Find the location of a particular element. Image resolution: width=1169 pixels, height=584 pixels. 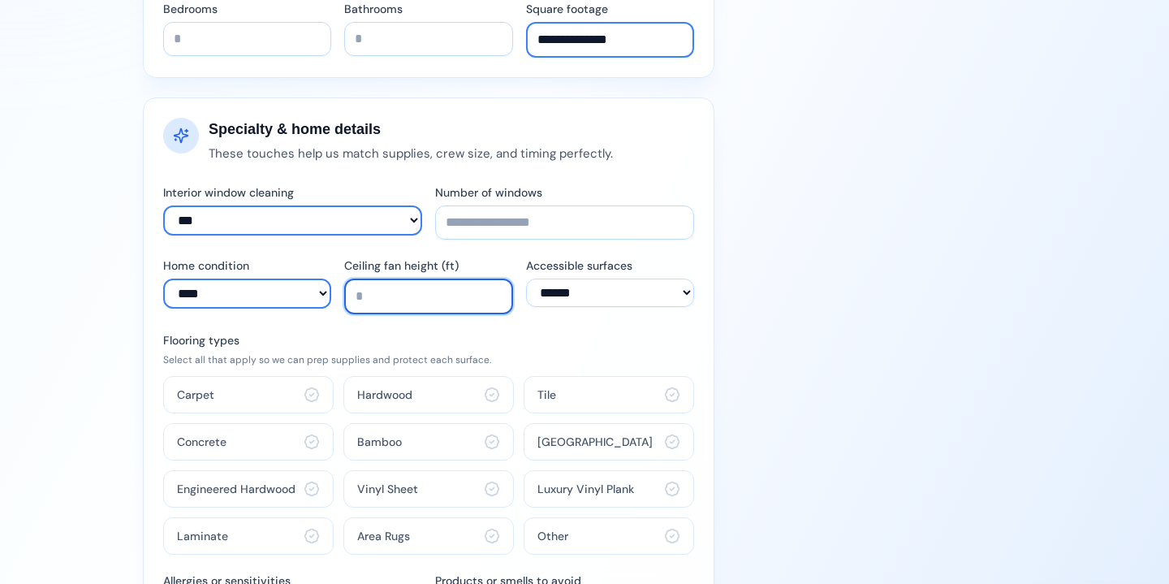

h2: Specialty & home details is located at coordinates (451, 129).